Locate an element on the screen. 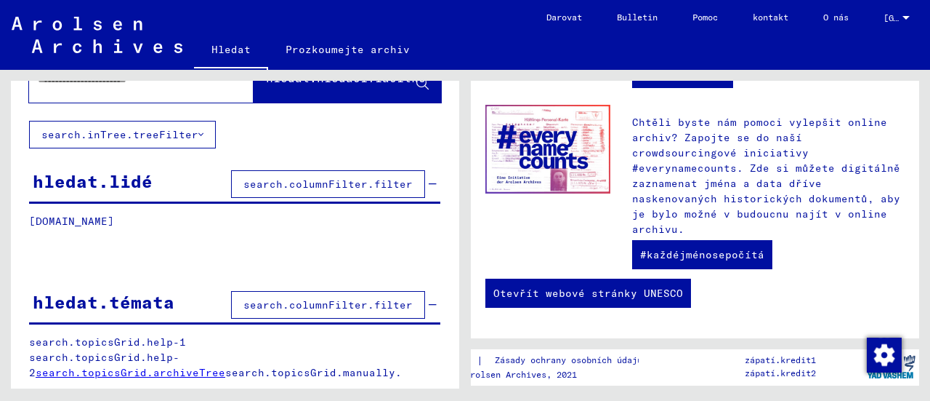  font: Otevřít webové stránky UNESCO is located at coordinates (588, 293).